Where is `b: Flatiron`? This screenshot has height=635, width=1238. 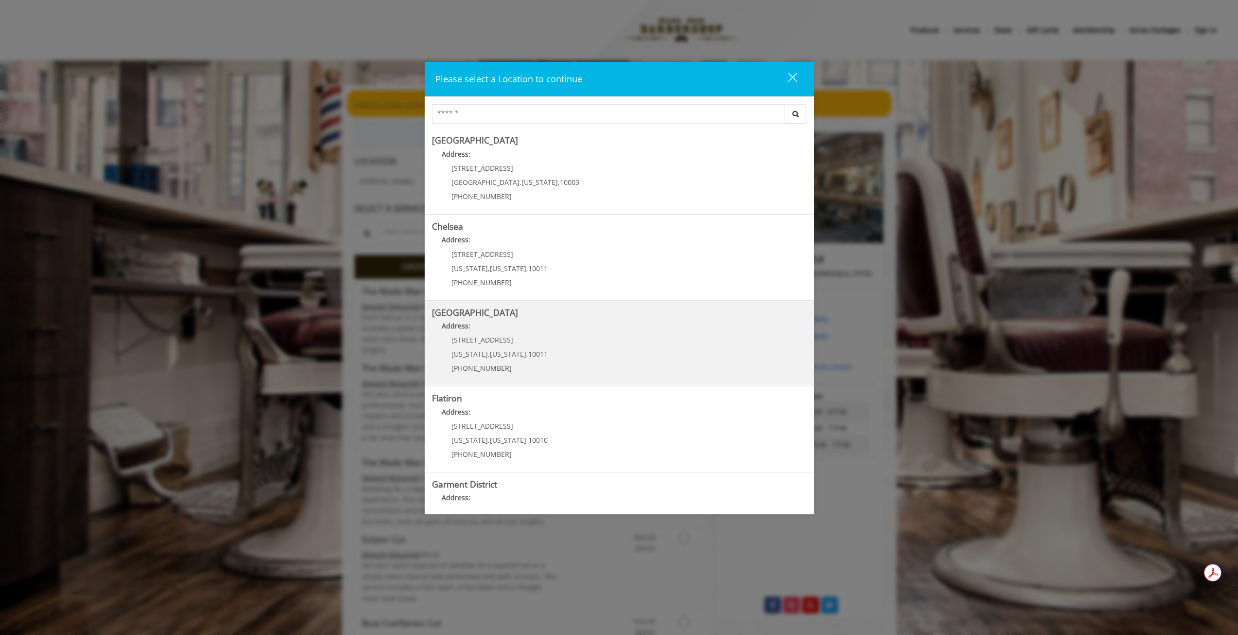 b: Flatiron is located at coordinates (447, 398).